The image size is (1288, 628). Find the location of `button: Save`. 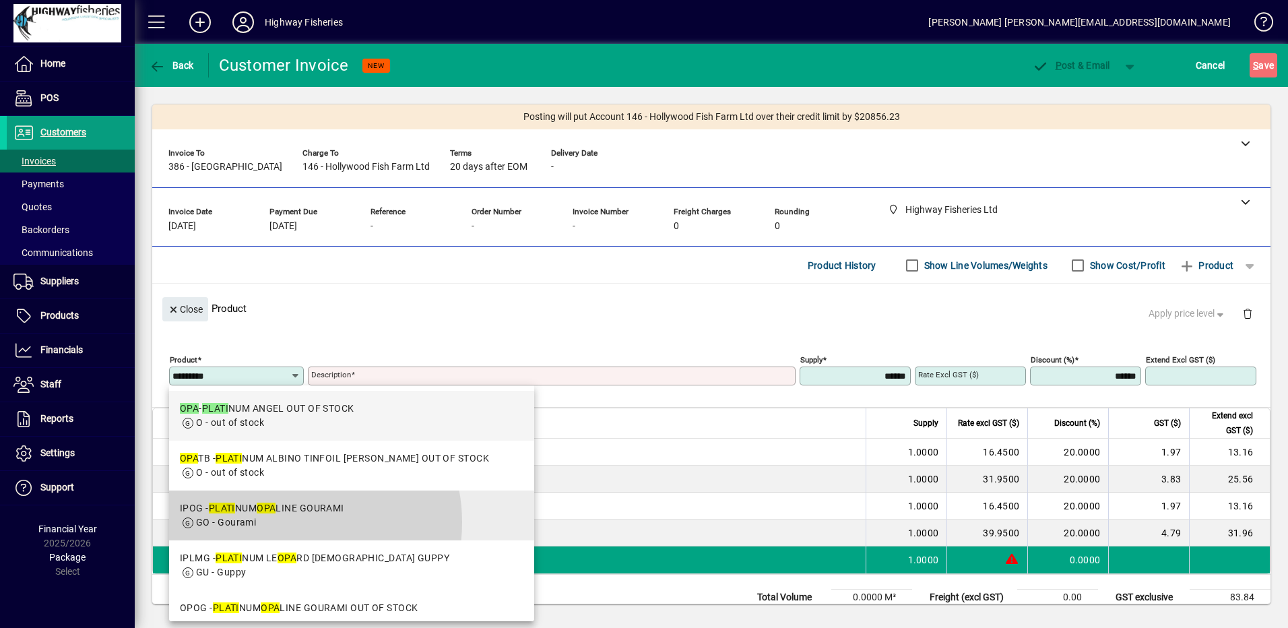

button: Save is located at coordinates (1263, 65).